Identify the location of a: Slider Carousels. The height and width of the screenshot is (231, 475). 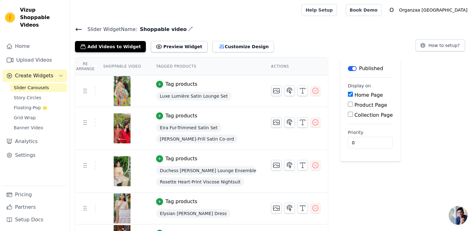
(38, 88).